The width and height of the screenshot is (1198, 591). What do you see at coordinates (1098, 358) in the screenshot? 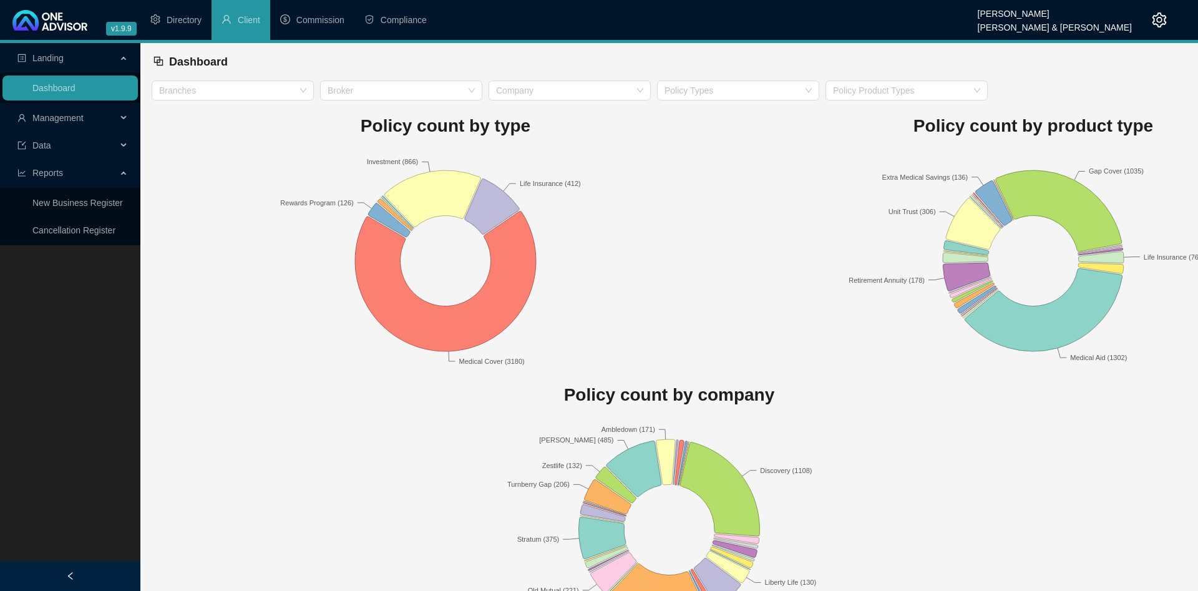
I see `text: Medical Aid (1302)` at bounding box center [1098, 358].